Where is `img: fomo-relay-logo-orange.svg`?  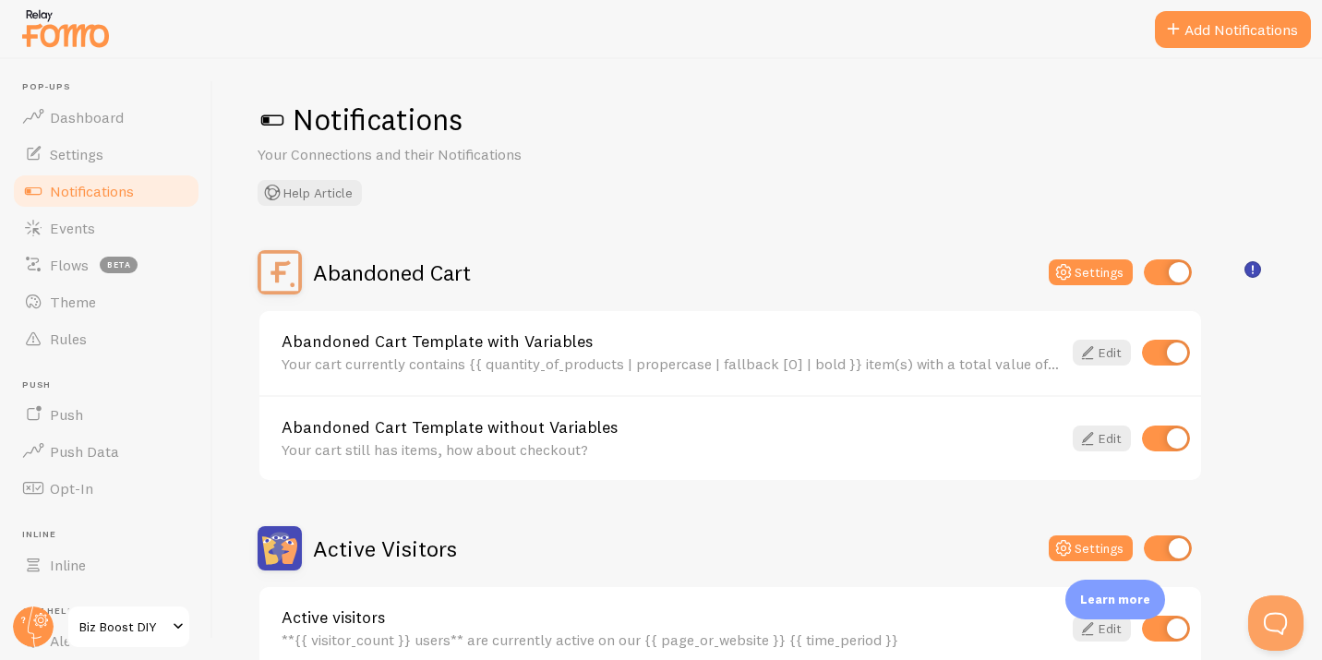 img: fomo-relay-logo-orange.svg is located at coordinates (66, 28).